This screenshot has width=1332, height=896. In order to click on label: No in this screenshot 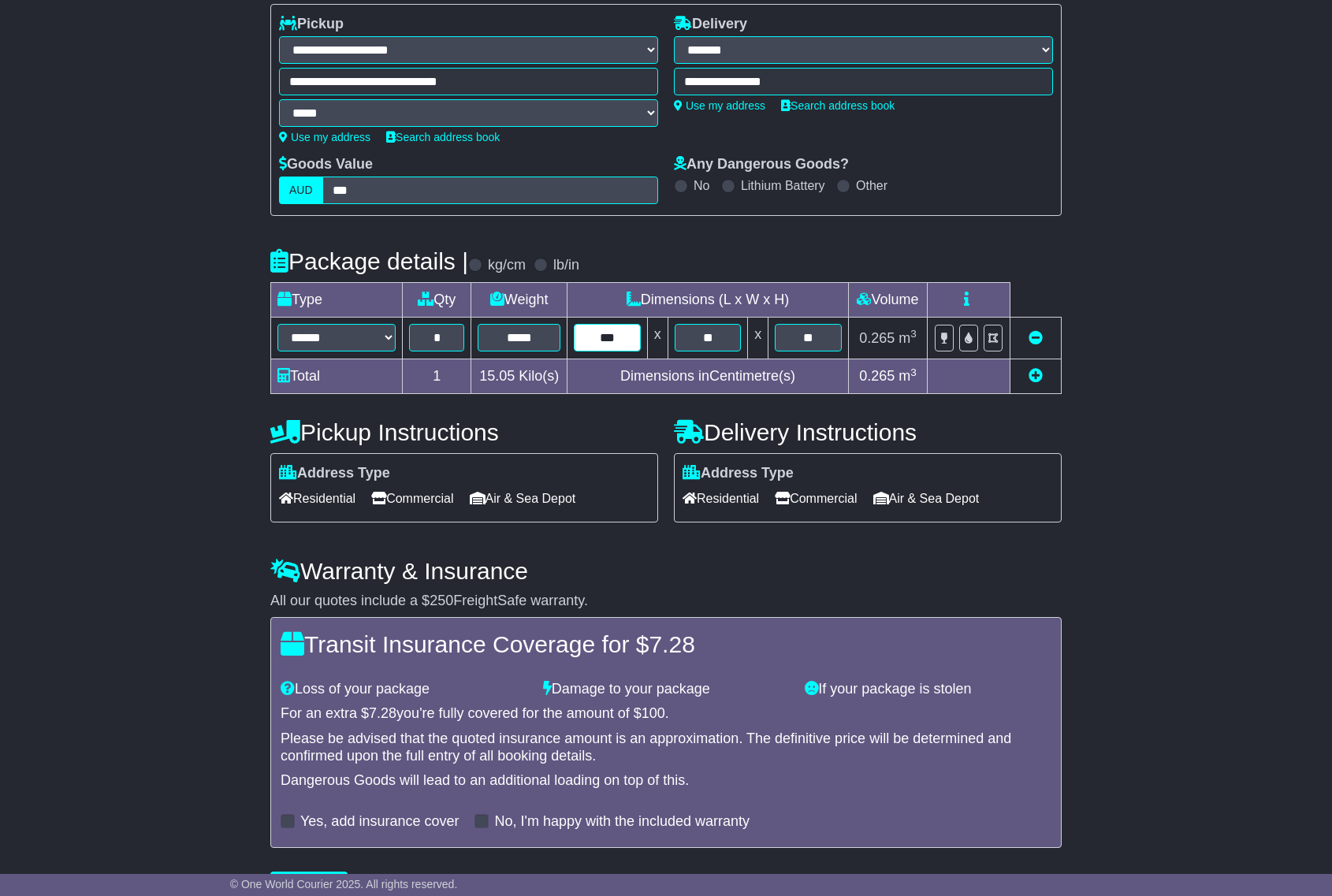, I will do `click(702, 185)`.